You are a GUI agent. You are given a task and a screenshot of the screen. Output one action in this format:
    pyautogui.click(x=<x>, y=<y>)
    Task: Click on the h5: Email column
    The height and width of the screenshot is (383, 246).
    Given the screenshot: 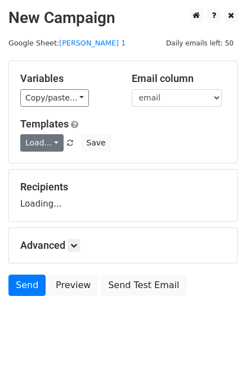 What is the action you would take?
    pyautogui.click(x=179, y=79)
    